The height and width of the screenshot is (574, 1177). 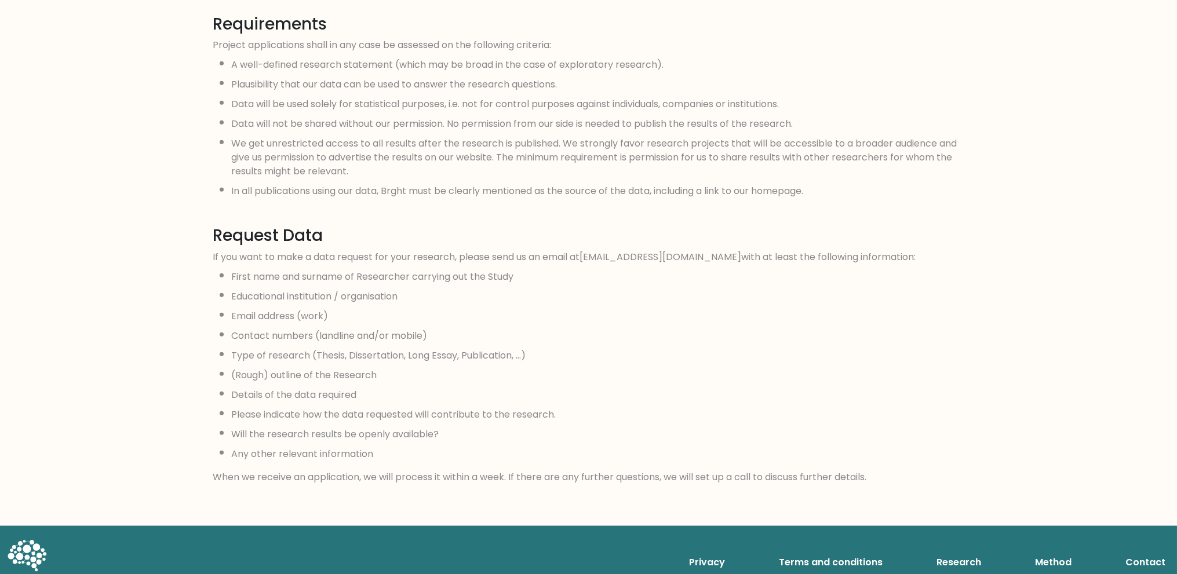 I want to click on li: Data will not be shared without our permission. No permission from our side is needed to publish ..., so click(x=598, y=121).